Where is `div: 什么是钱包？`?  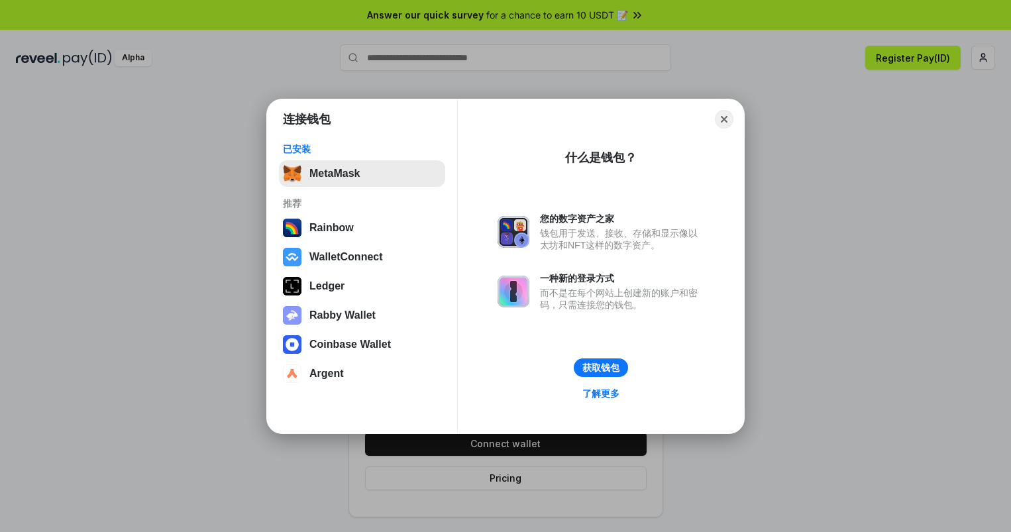 div: 什么是钱包？ is located at coordinates (601, 158).